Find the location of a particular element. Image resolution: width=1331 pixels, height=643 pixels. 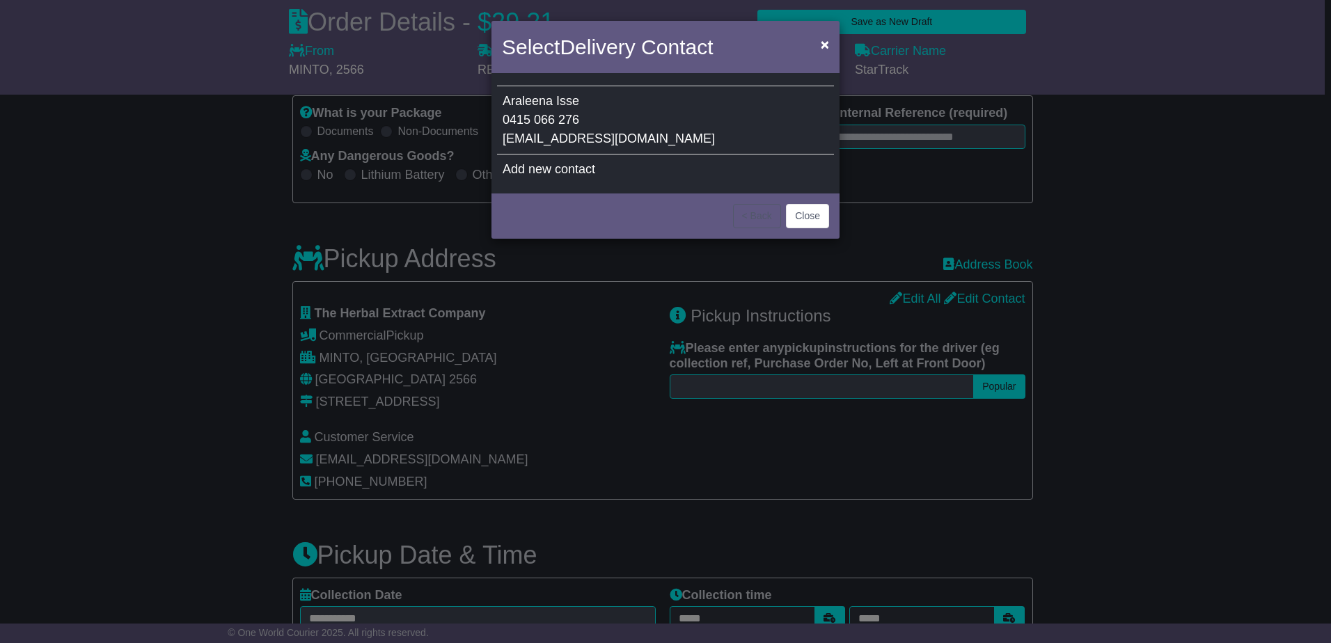

span: Add new contact is located at coordinates (548, 169).